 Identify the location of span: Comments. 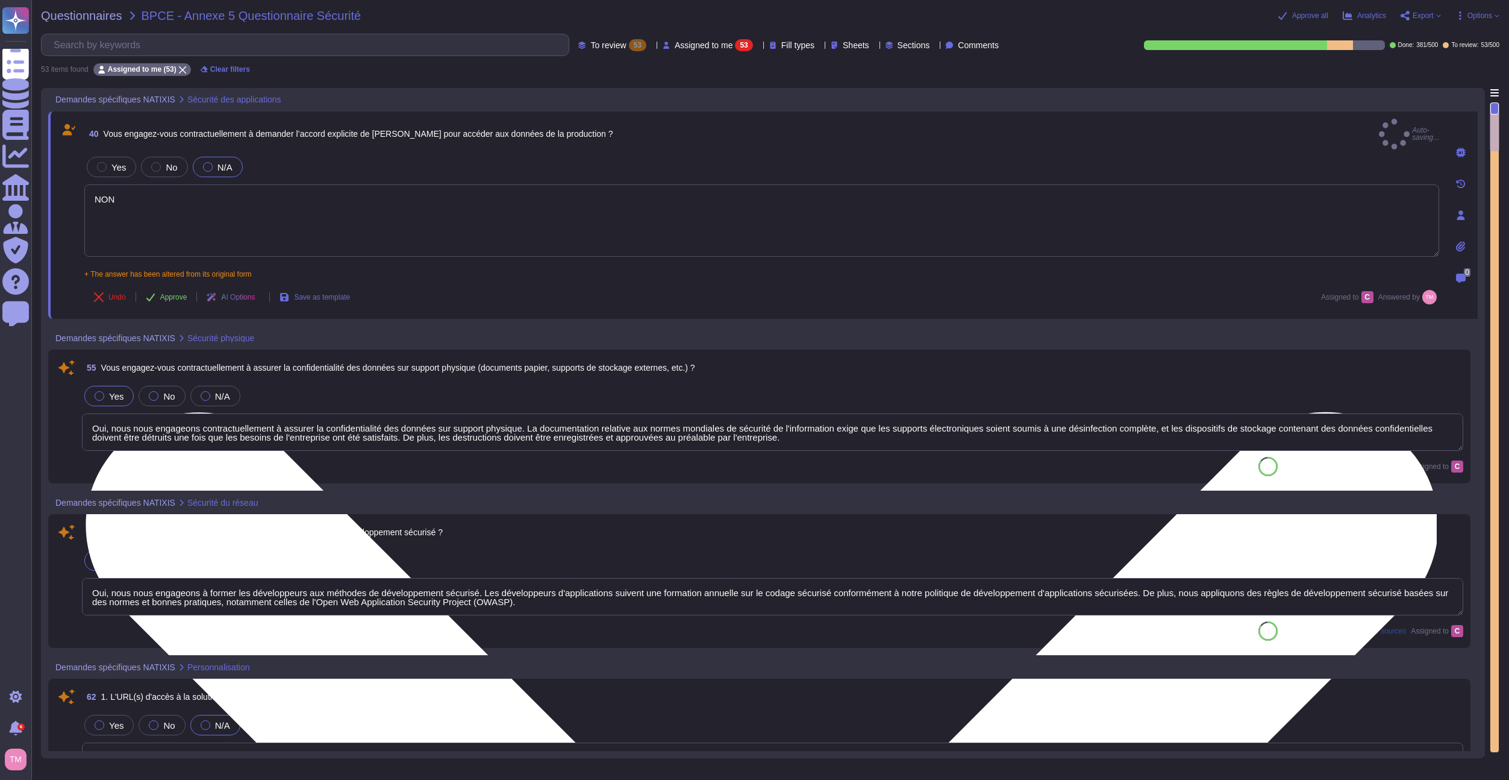
(978, 45).